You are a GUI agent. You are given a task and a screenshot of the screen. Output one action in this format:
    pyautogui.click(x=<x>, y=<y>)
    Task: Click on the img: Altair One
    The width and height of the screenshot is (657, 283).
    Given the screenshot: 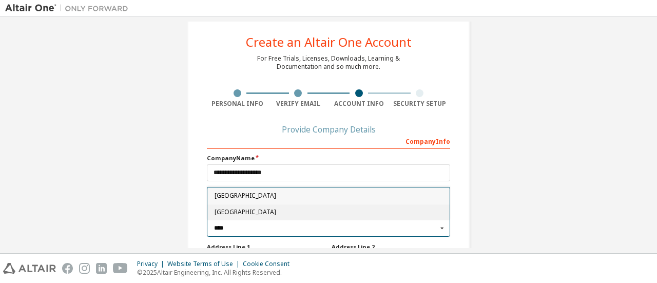 What is the action you would take?
    pyautogui.click(x=69, y=8)
    